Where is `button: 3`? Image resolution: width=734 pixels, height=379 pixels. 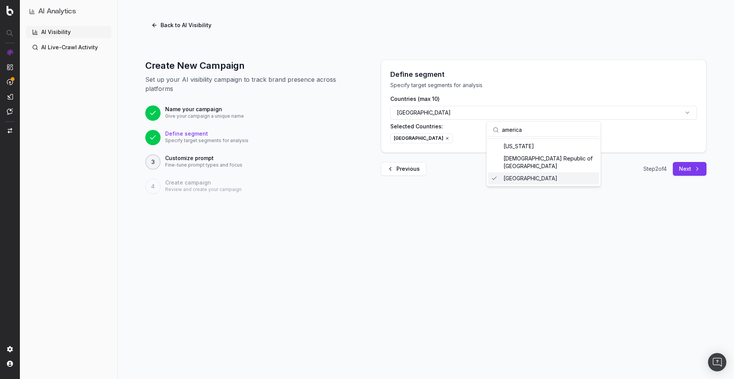
button: 3 is located at coordinates (153, 162).